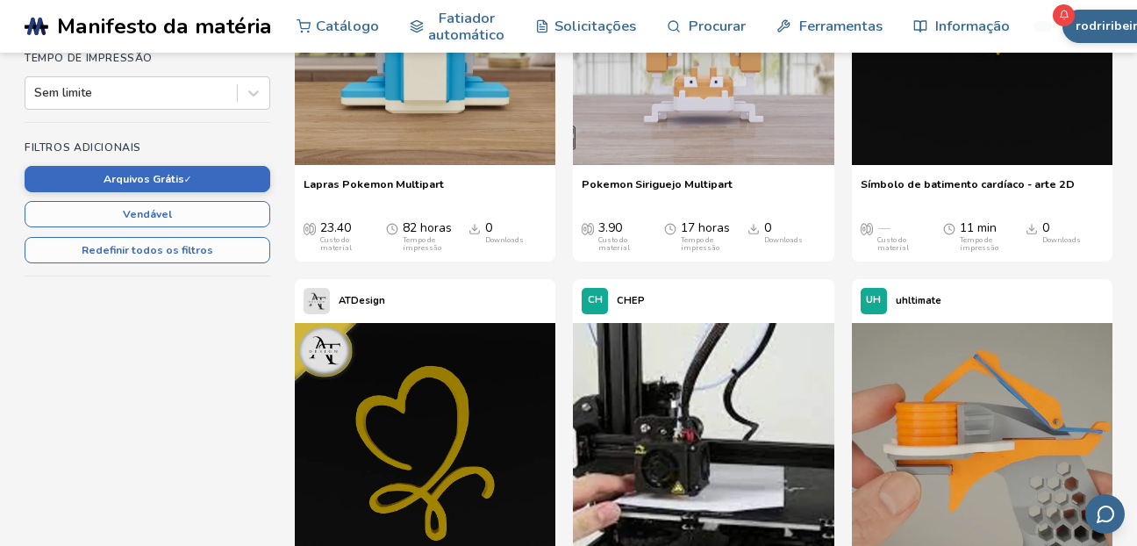  Describe the element at coordinates (979, 228) in the screenshot. I see `font: 11 min` at that location.